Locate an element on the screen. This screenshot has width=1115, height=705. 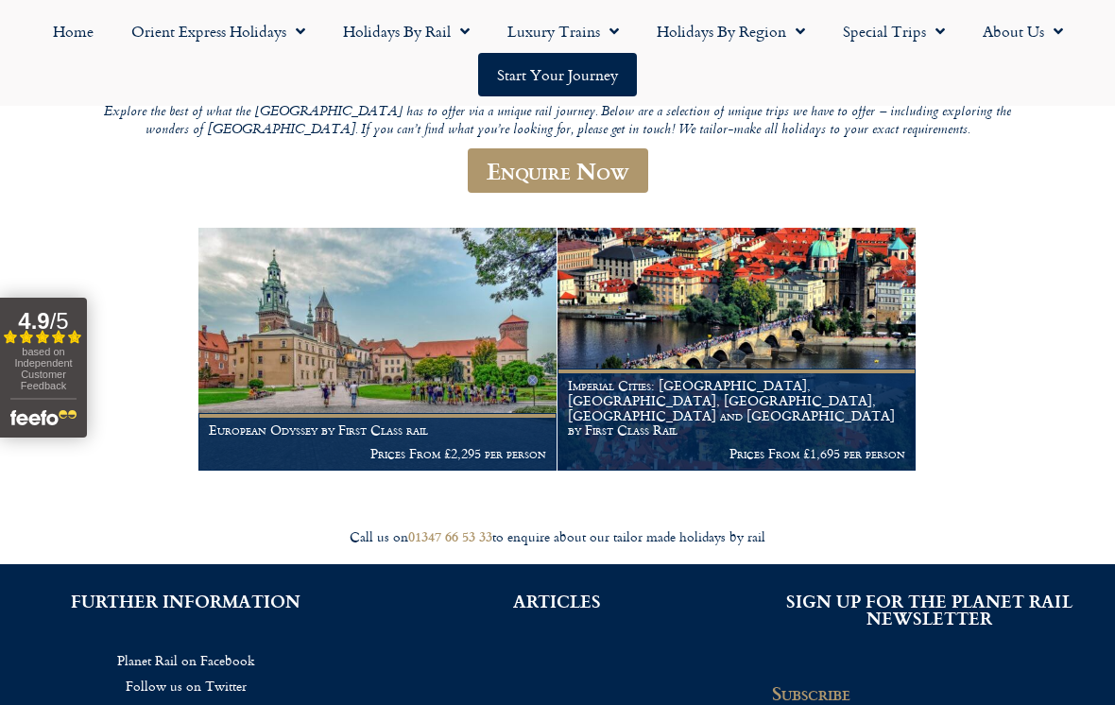
a: Planet Rail on Facebook is located at coordinates (185, 660).